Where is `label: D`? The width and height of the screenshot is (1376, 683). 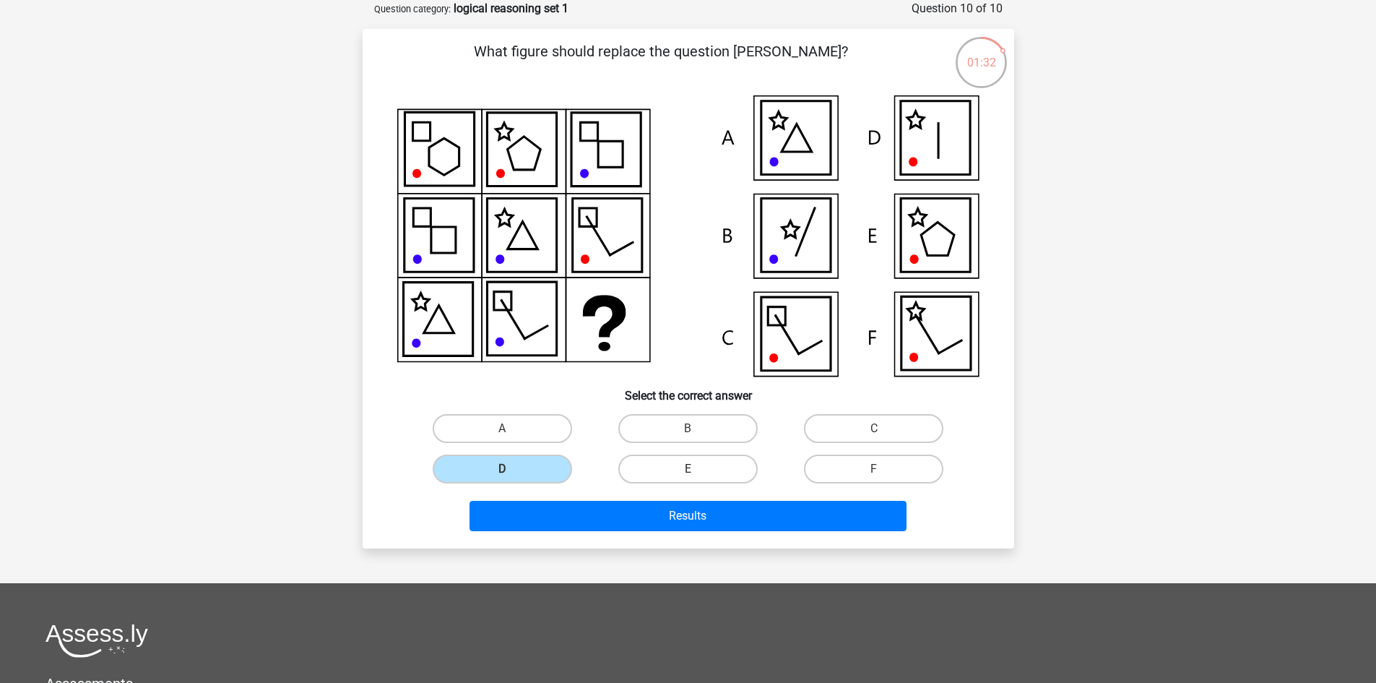
label: D is located at coordinates (502, 469).